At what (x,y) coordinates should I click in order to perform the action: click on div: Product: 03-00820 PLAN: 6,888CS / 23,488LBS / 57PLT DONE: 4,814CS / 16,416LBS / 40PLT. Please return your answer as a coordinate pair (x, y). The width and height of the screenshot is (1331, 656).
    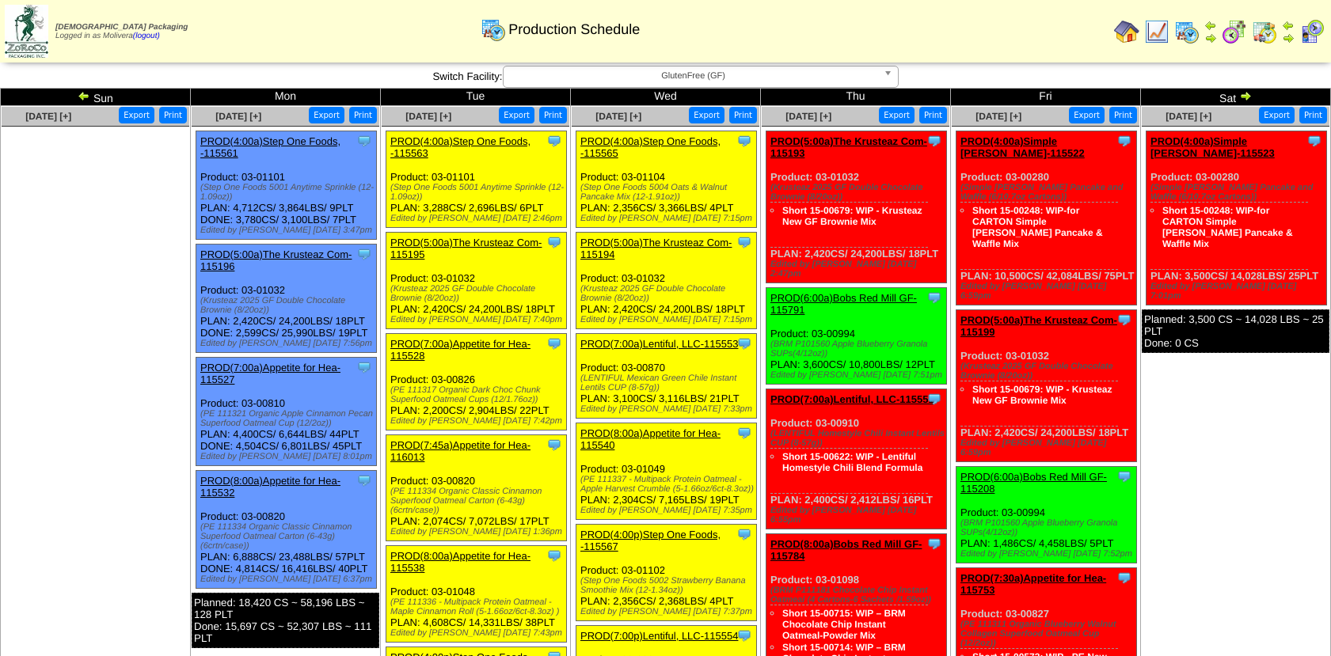
    Looking at the image, I should click on (287, 530).